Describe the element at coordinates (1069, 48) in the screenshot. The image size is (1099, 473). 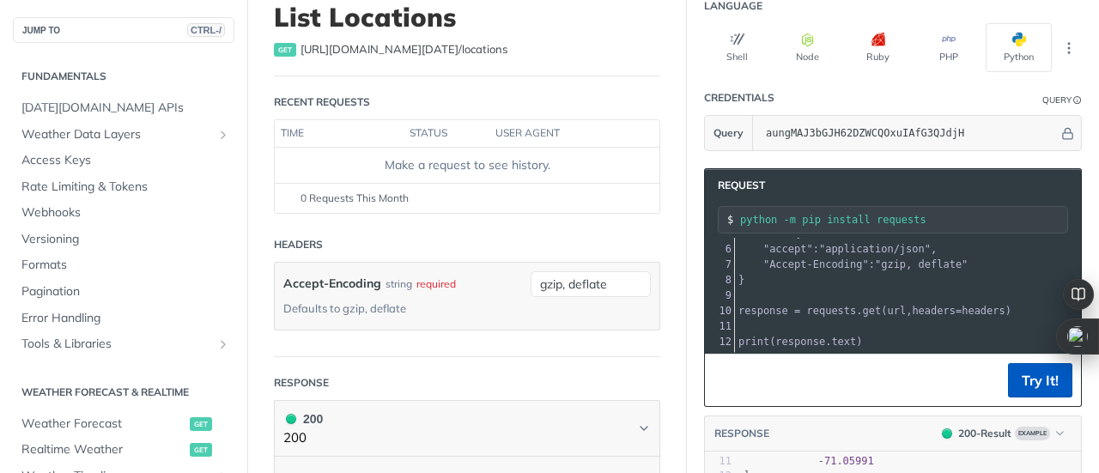
I see `button: More Languages` at that location.